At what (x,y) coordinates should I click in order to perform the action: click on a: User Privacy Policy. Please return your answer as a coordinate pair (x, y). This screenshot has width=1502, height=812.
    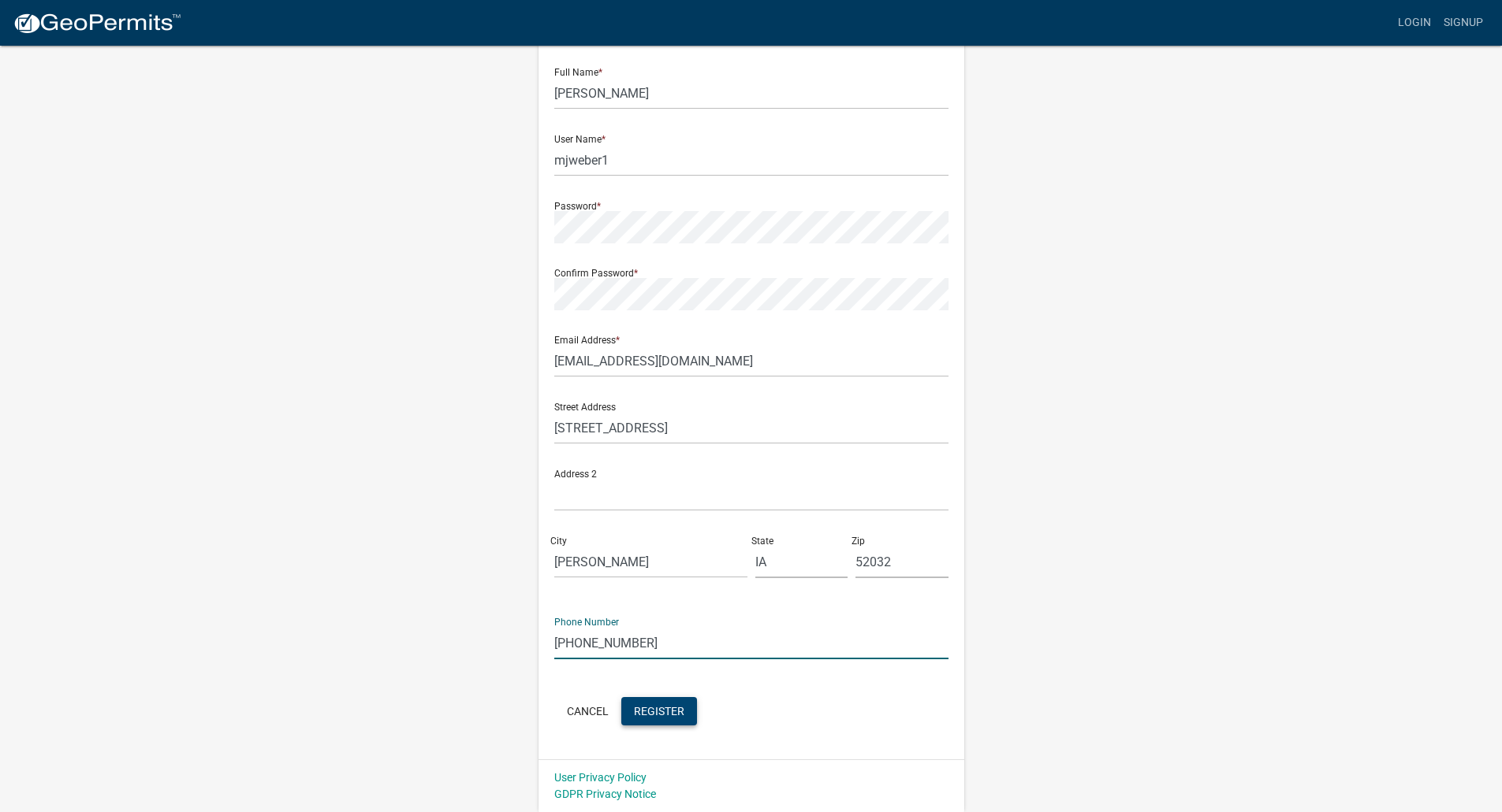
    Looking at the image, I should click on (600, 778).